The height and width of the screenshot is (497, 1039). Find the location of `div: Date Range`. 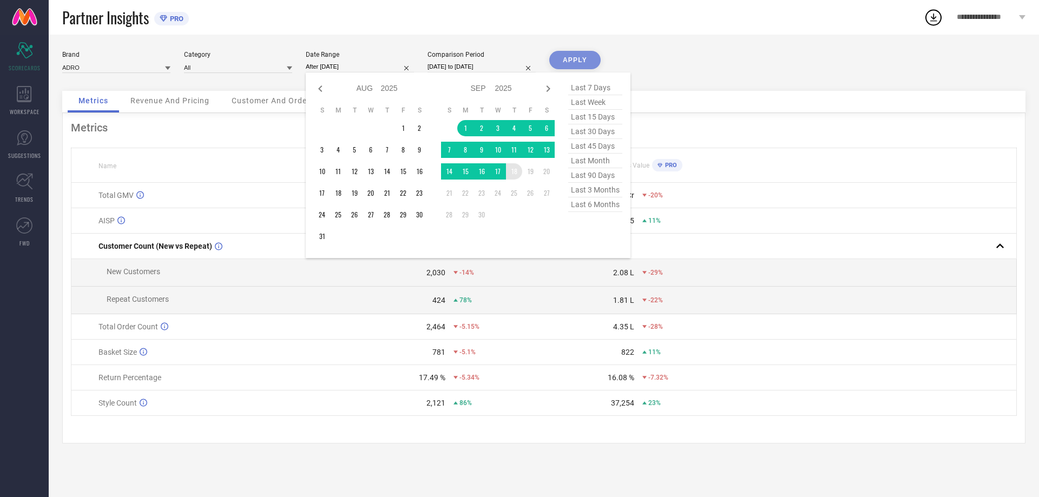

div: Date Range is located at coordinates (360, 55).